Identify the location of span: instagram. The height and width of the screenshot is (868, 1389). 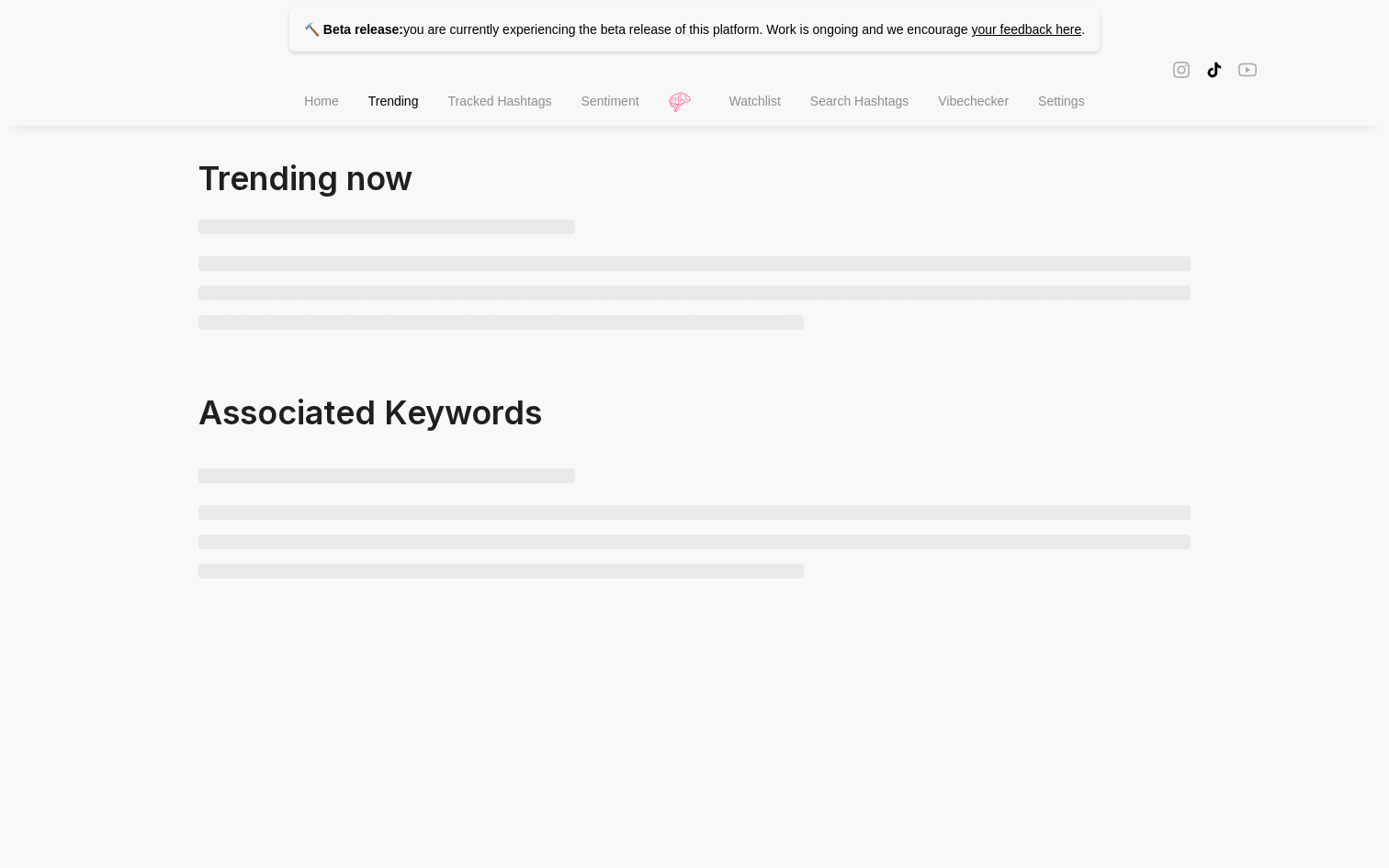
(1181, 69).